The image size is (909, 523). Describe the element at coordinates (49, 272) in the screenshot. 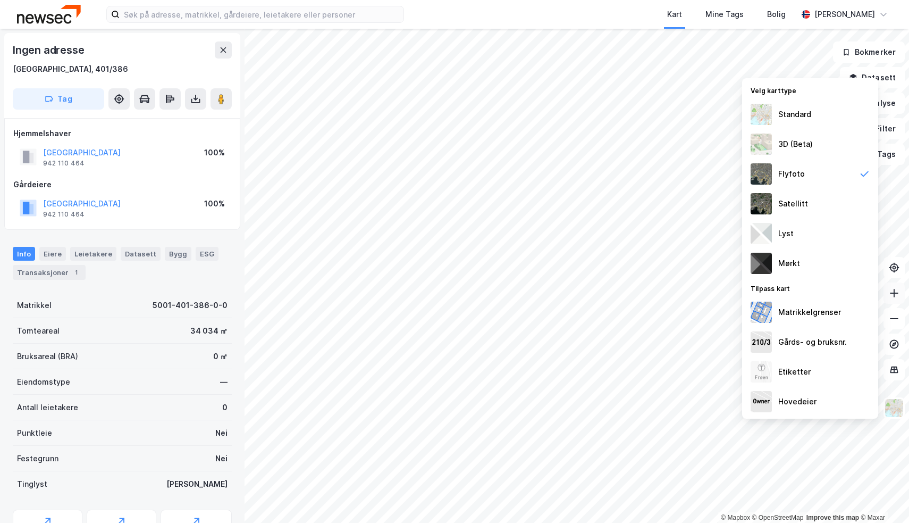

I see `div: Transaksjoner` at that location.